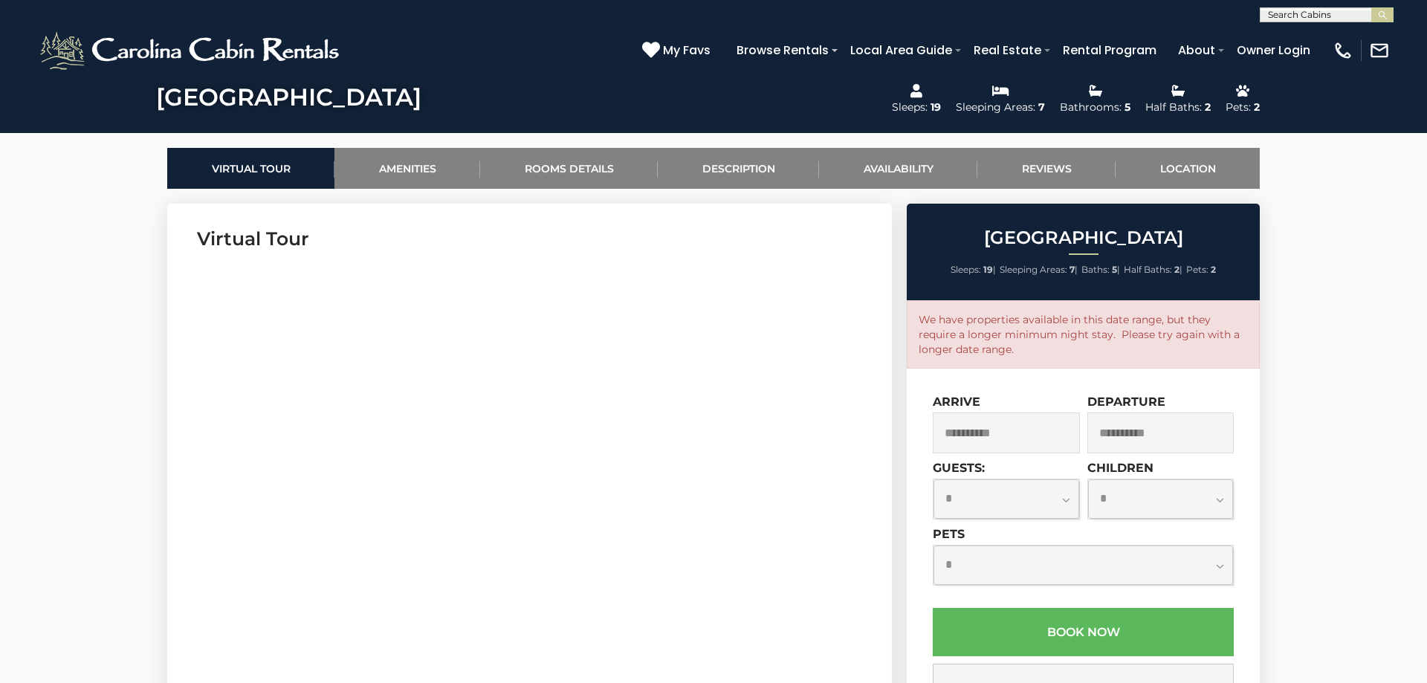 This screenshot has width=1427, height=683. I want to click on a: My Favs, so click(678, 51).